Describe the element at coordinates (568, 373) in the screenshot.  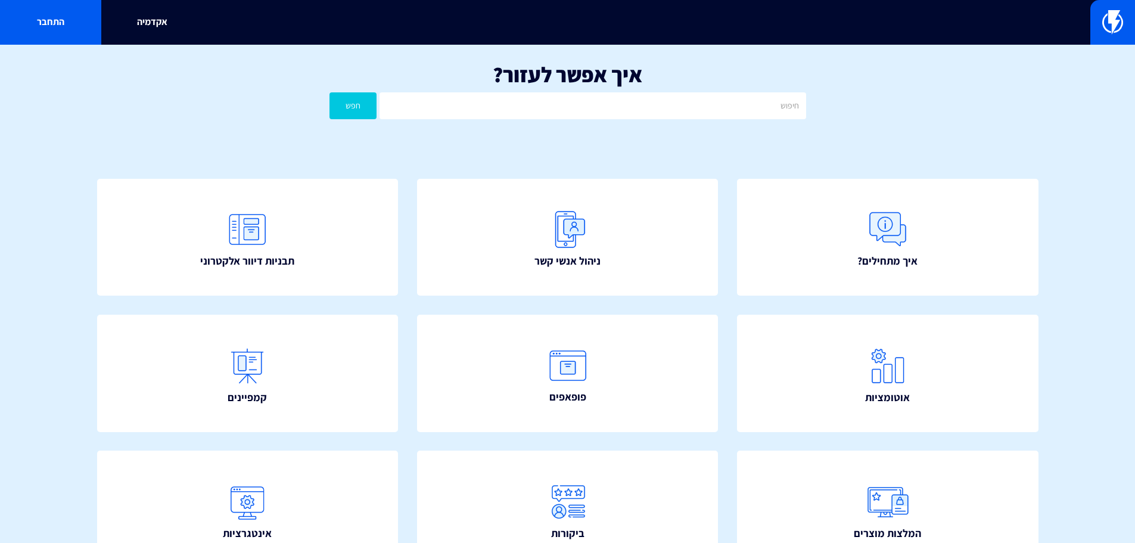
I see `a: פופאפים` at that location.